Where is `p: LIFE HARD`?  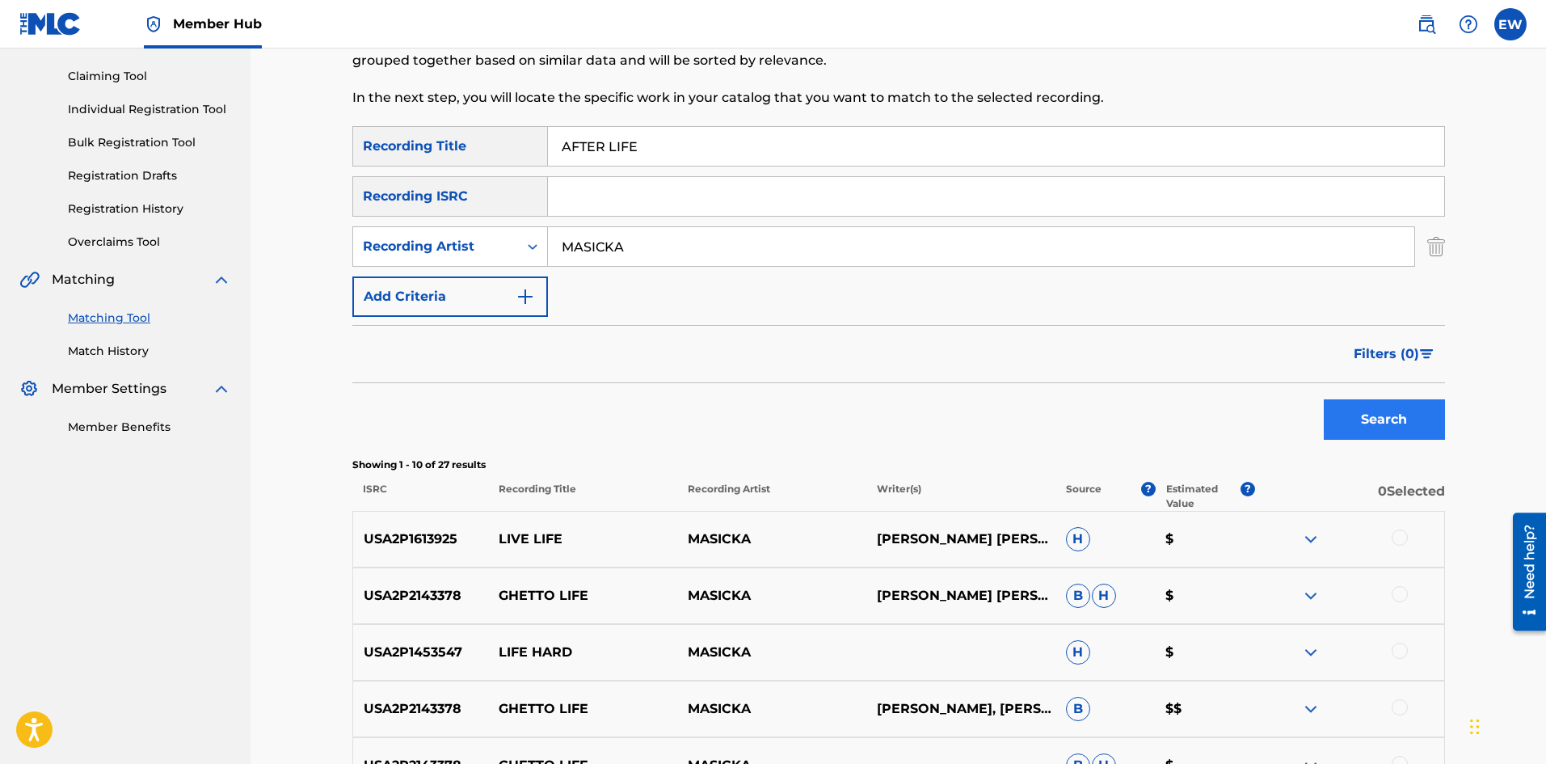 p: LIFE HARD is located at coordinates (583, 652).